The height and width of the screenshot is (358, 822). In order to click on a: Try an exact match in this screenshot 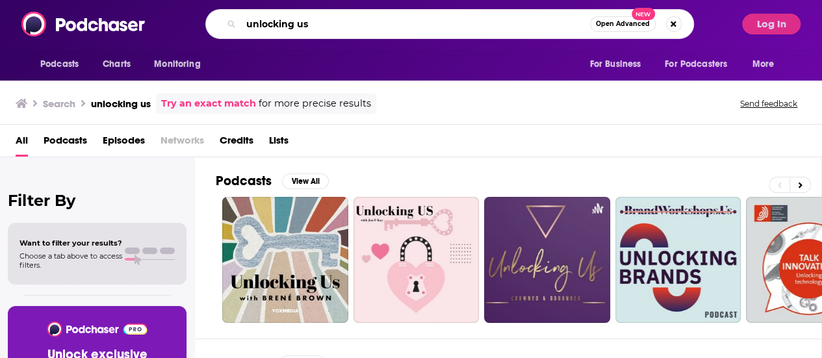, I will do `click(209, 103)`.